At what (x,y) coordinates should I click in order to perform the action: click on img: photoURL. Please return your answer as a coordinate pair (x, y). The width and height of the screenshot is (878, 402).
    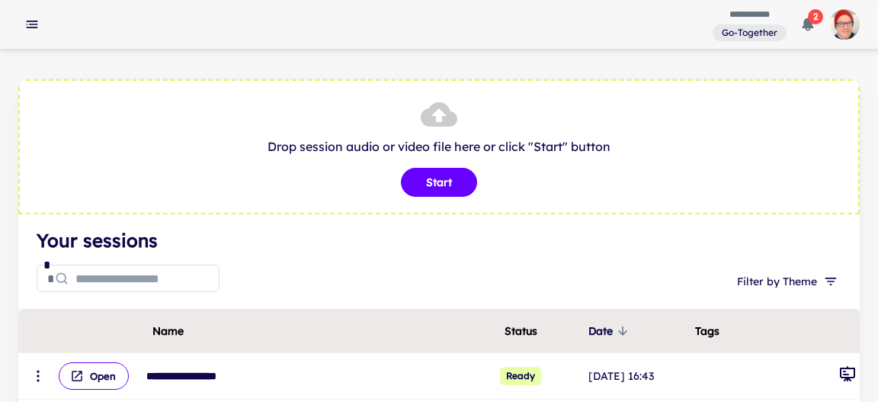
    Looking at the image, I should click on (845, 24).